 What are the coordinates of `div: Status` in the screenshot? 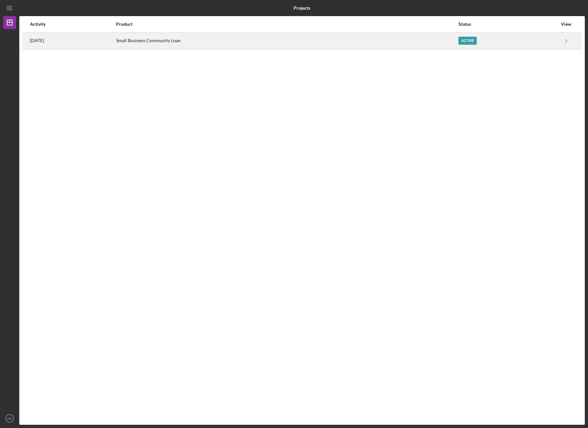 It's located at (508, 24).